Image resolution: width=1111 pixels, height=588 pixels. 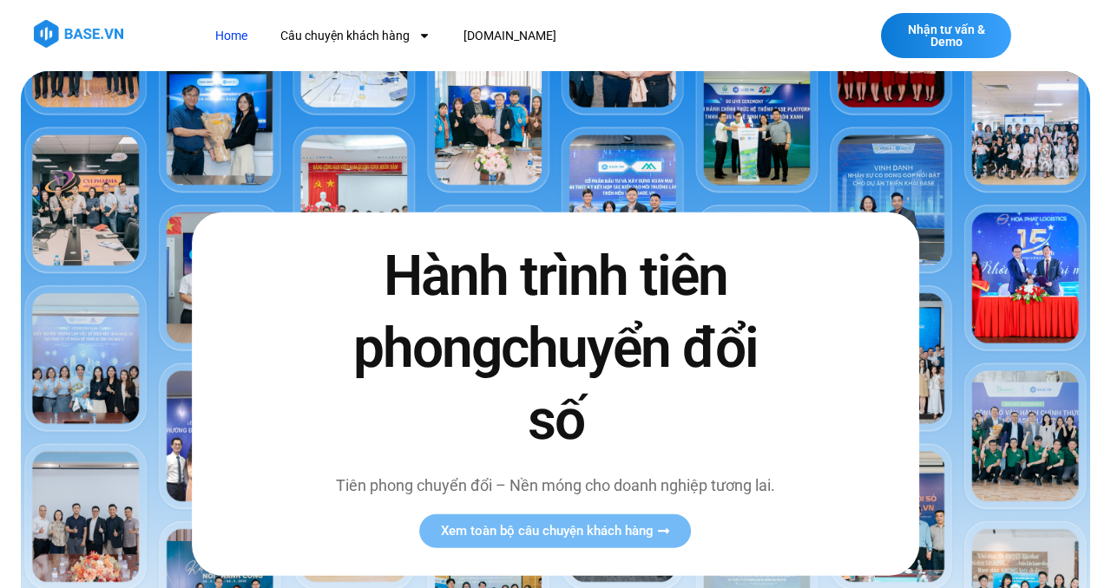 I want to click on a: Xem toàn bộ câu chuyện khách hàng, so click(x=555, y=531).